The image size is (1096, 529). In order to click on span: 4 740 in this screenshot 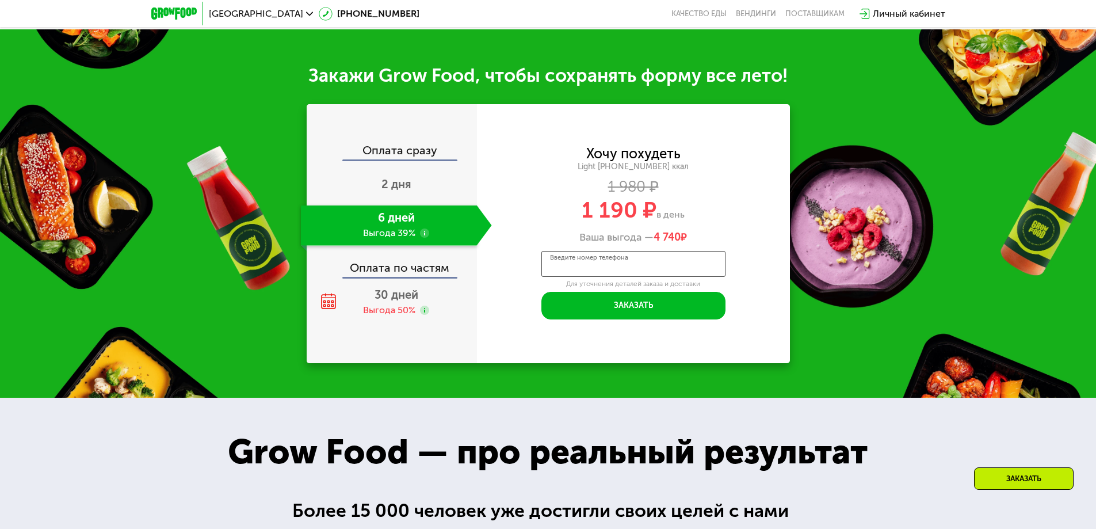, I will do `click(667, 237)`.